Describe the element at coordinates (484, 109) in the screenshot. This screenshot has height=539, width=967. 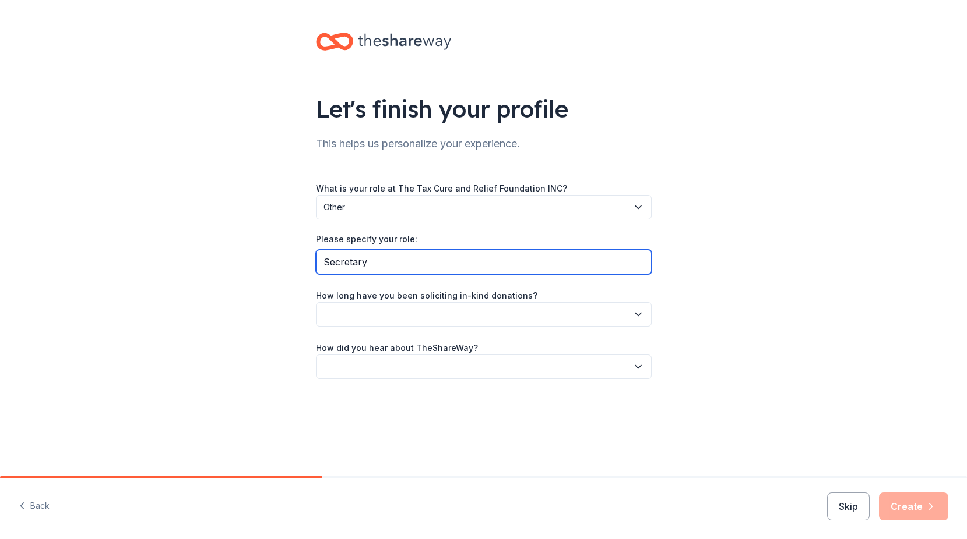
I see `div: Let's finish your profile` at that location.